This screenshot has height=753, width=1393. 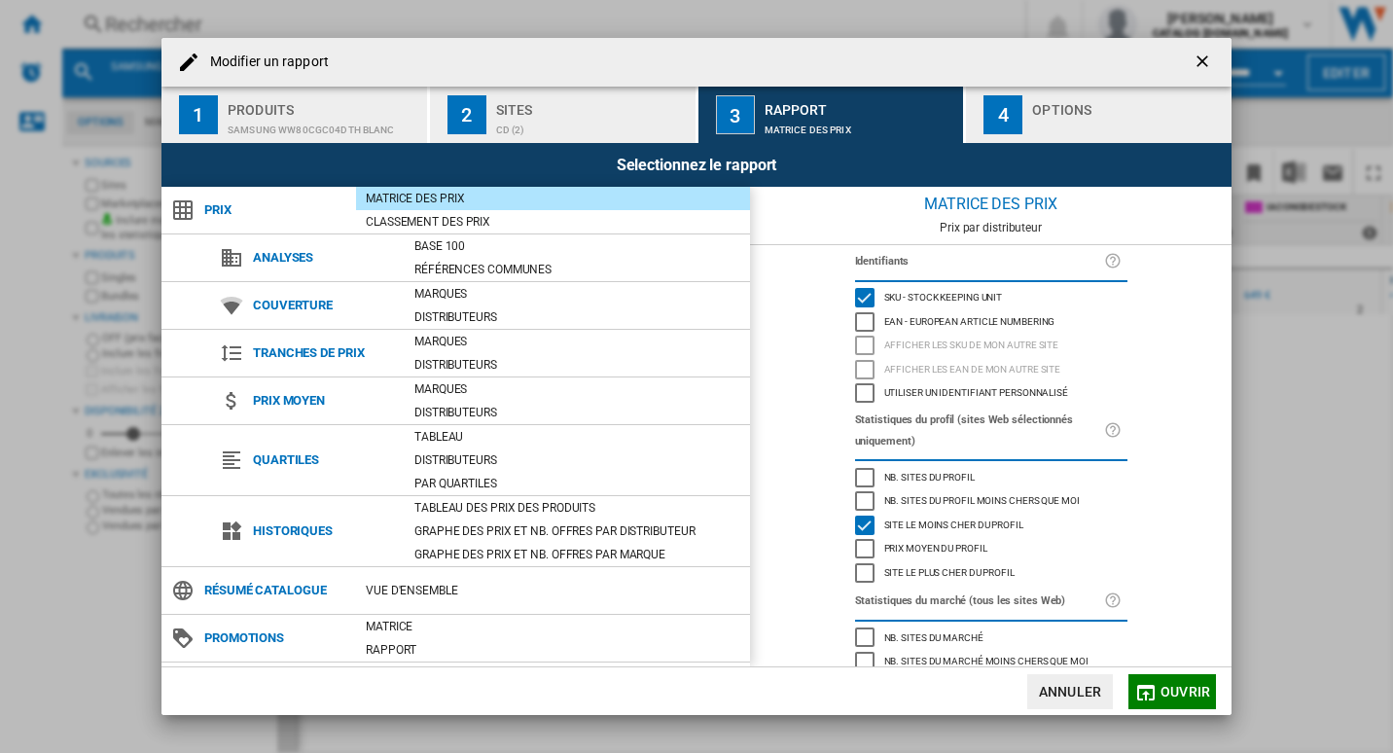 What do you see at coordinates (1172, 692) in the screenshot?
I see `button: Ouvrir` at bounding box center [1172, 692].